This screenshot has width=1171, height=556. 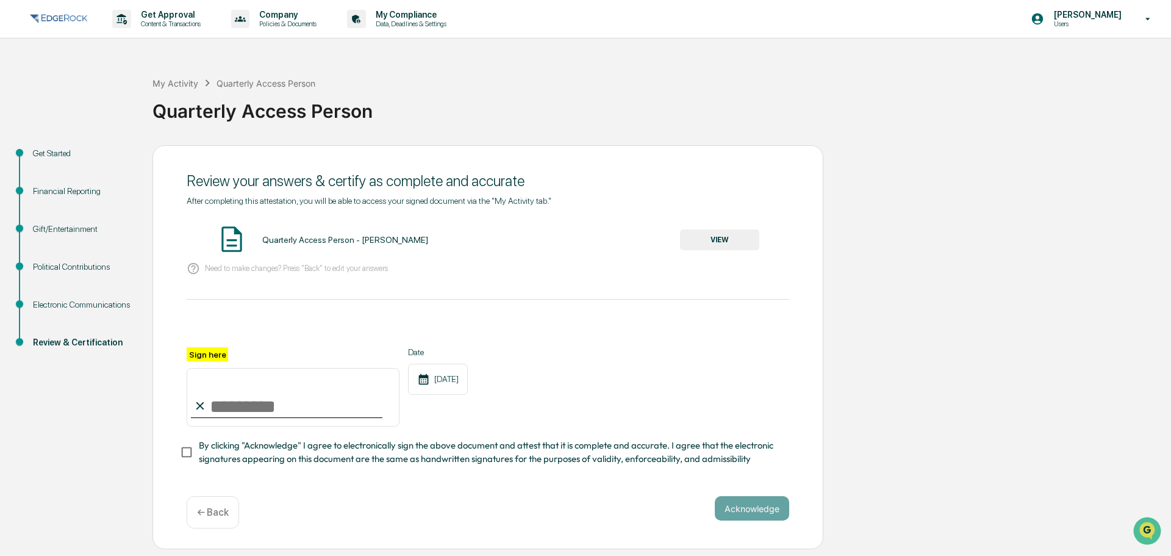 What do you see at coordinates (126, 160) in the screenshot?
I see `span: Attestations` at bounding box center [126, 160].